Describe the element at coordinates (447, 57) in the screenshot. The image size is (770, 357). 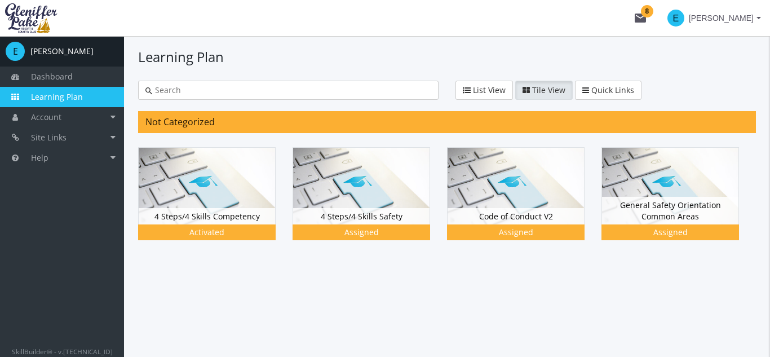
I see `h1: Learning Plan` at that location.